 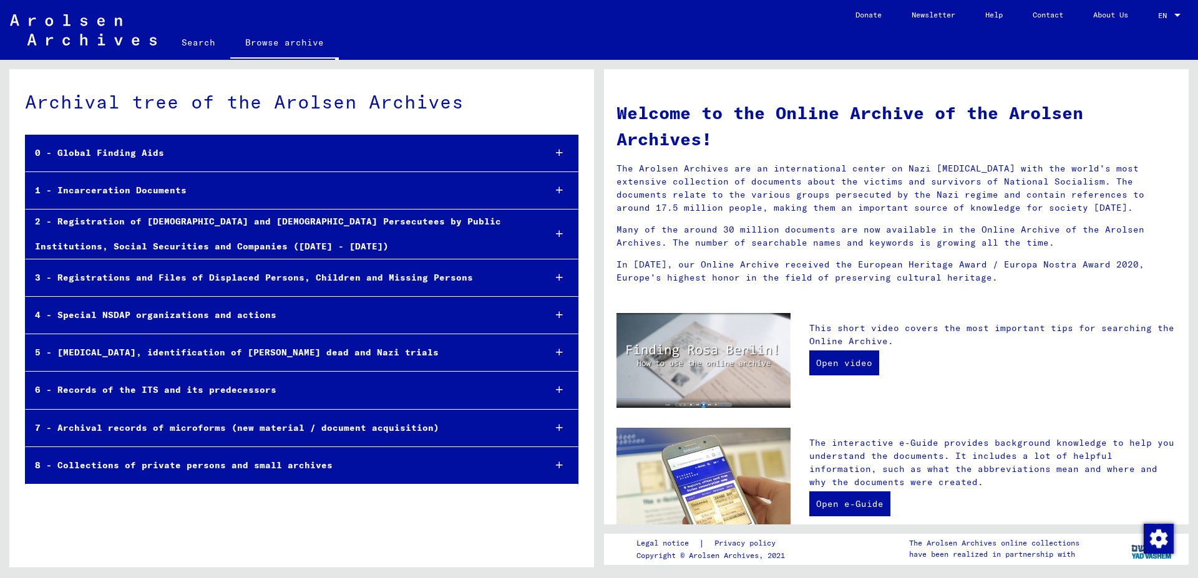 I want to click on div: 0 - Global Finding Aids, so click(x=280, y=153).